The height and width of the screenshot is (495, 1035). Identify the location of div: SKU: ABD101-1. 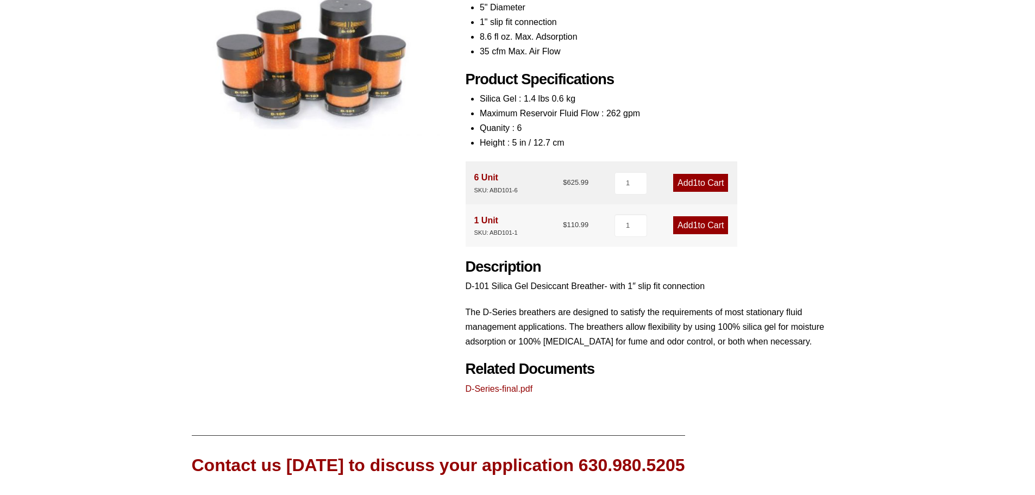
(496, 233).